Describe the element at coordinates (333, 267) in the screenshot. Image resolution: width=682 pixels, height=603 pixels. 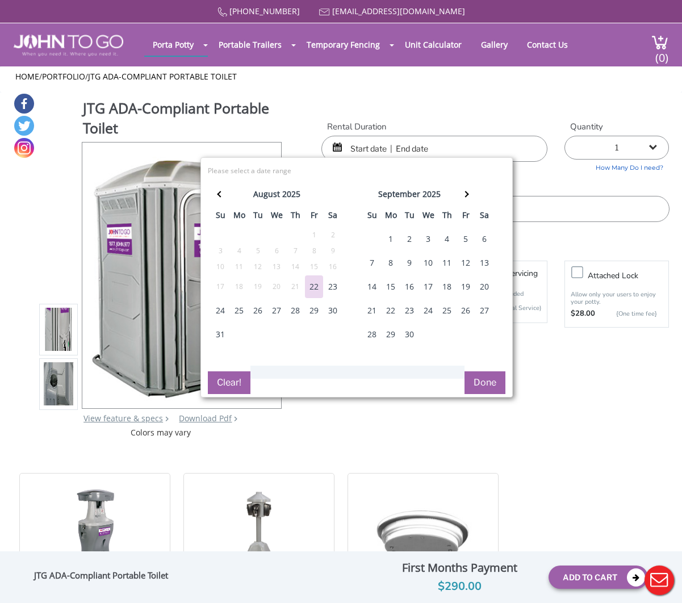
I see `div: 16` at that location.